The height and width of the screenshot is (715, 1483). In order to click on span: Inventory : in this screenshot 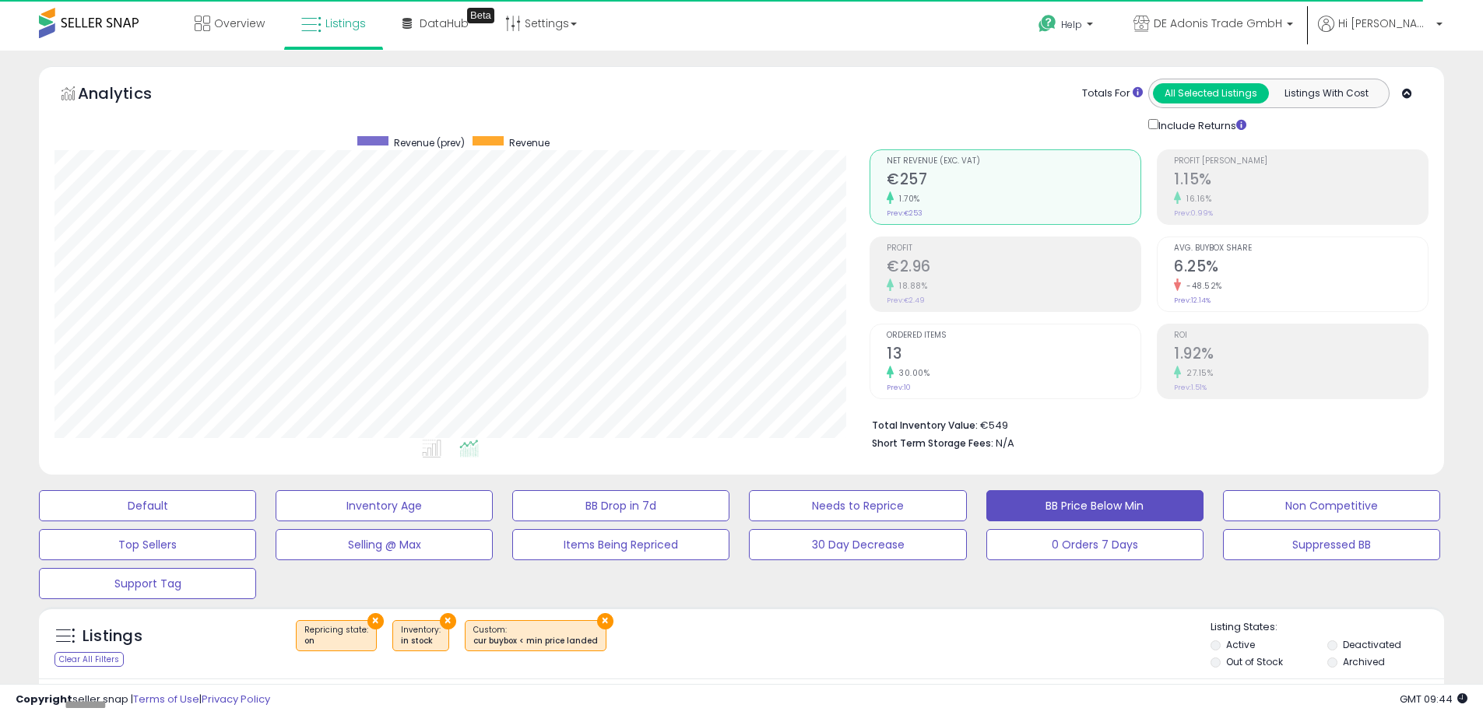, I will do `click(420, 636)`.